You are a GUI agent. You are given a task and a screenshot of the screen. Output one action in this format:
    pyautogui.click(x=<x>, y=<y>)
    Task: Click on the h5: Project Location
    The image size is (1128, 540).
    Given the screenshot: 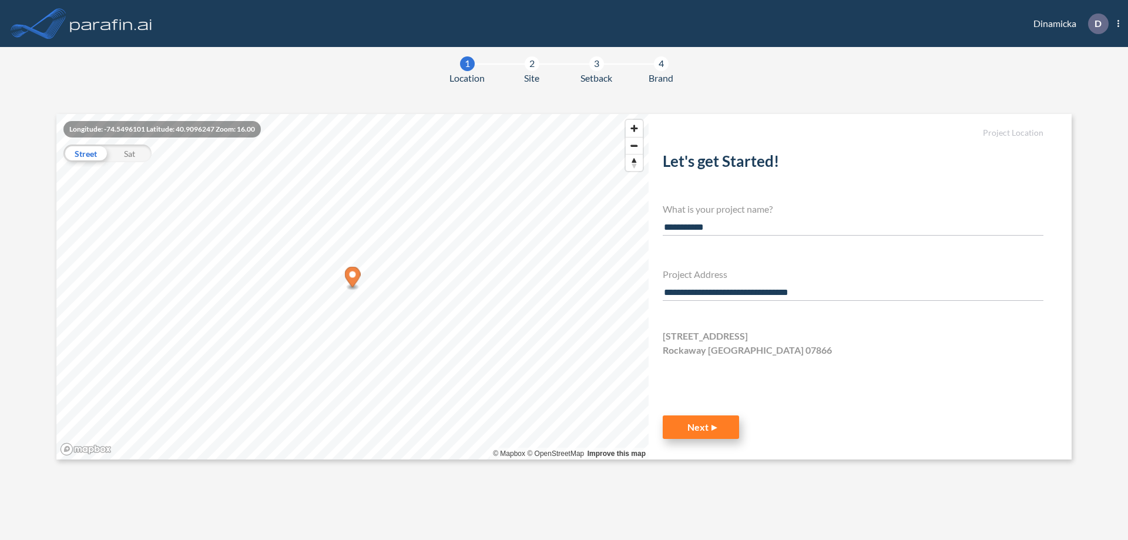 What is the action you would take?
    pyautogui.click(x=853, y=133)
    